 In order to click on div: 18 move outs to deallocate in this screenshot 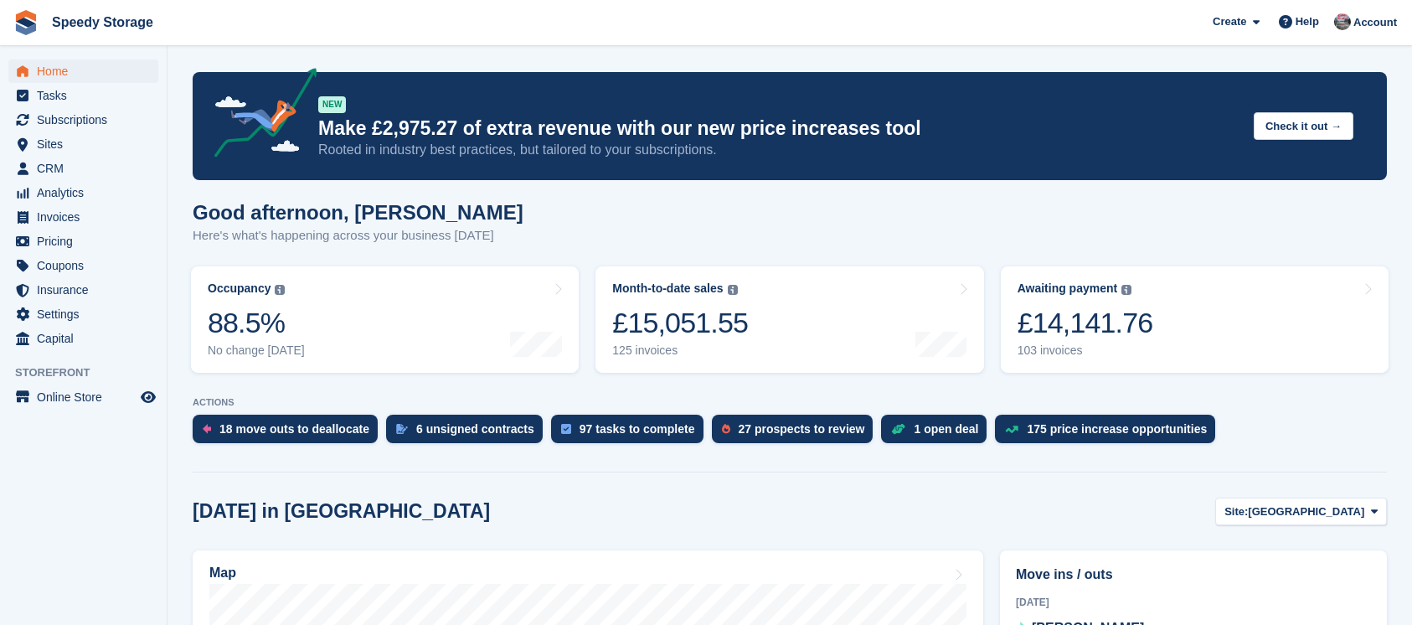, I will do `click(294, 429)`.